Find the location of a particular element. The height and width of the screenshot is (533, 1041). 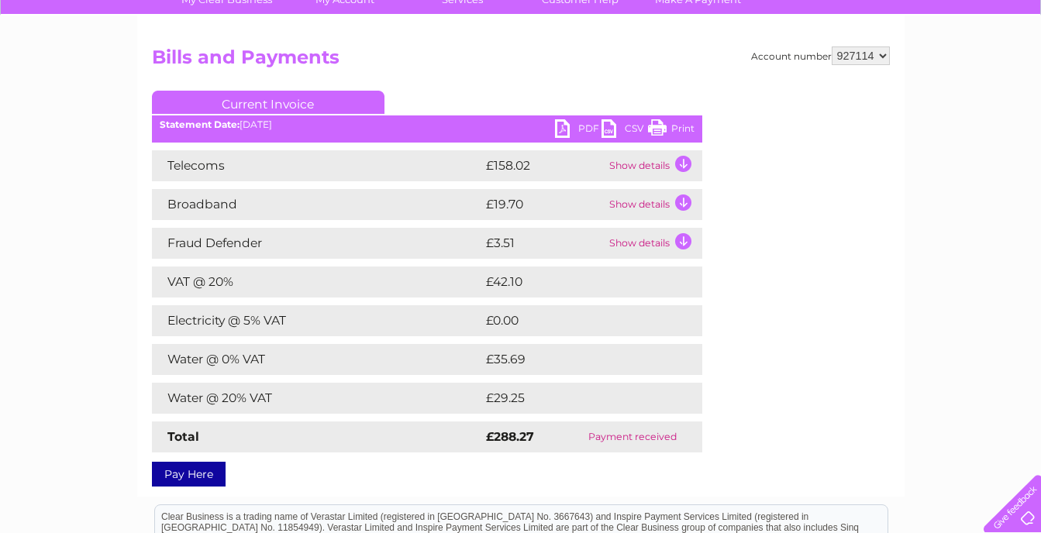

td: £3.51 is located at coordinates (543, 243).